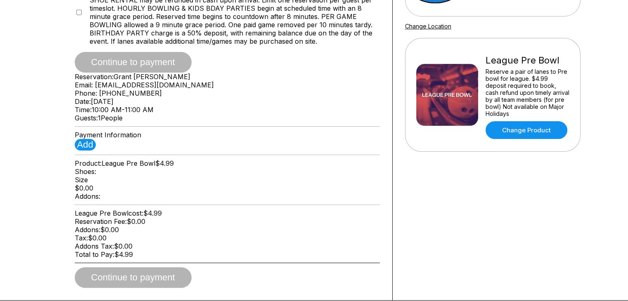  I want to click on div: League Pre Bowl, so click(527, 60).